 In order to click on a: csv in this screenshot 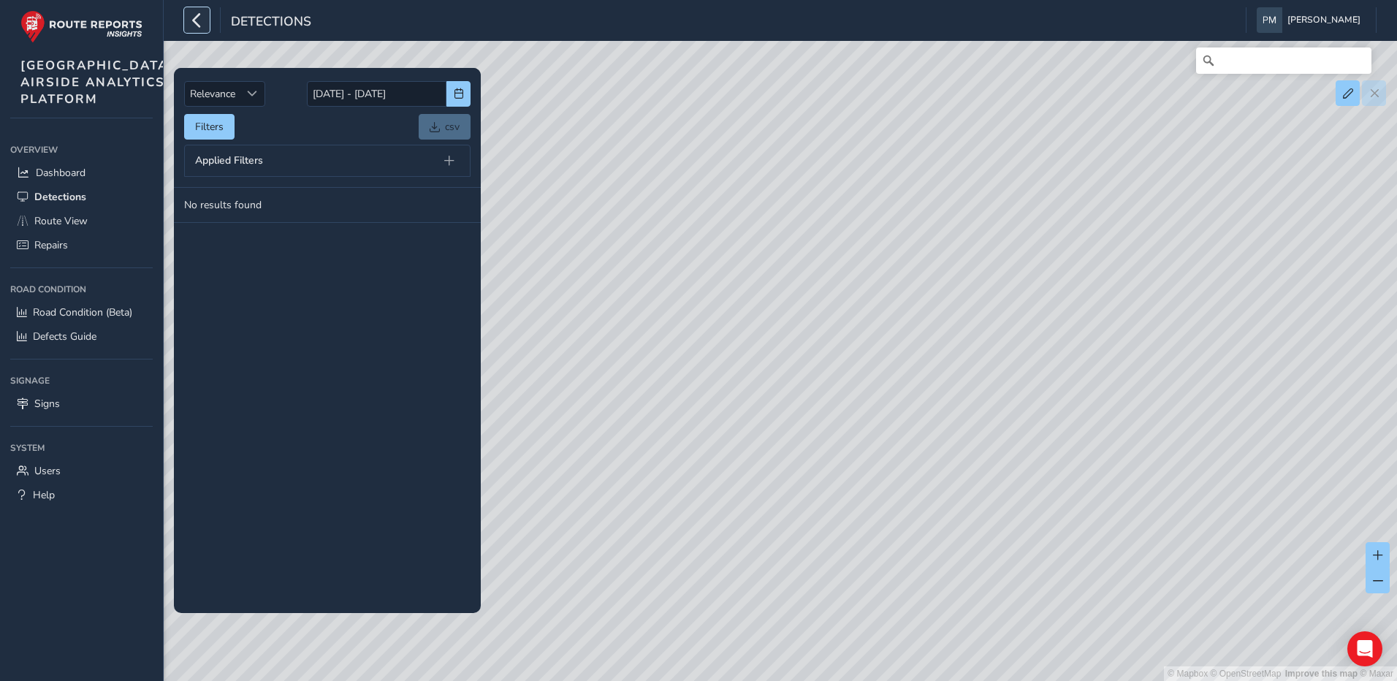, I will do `click(444, 126)`.